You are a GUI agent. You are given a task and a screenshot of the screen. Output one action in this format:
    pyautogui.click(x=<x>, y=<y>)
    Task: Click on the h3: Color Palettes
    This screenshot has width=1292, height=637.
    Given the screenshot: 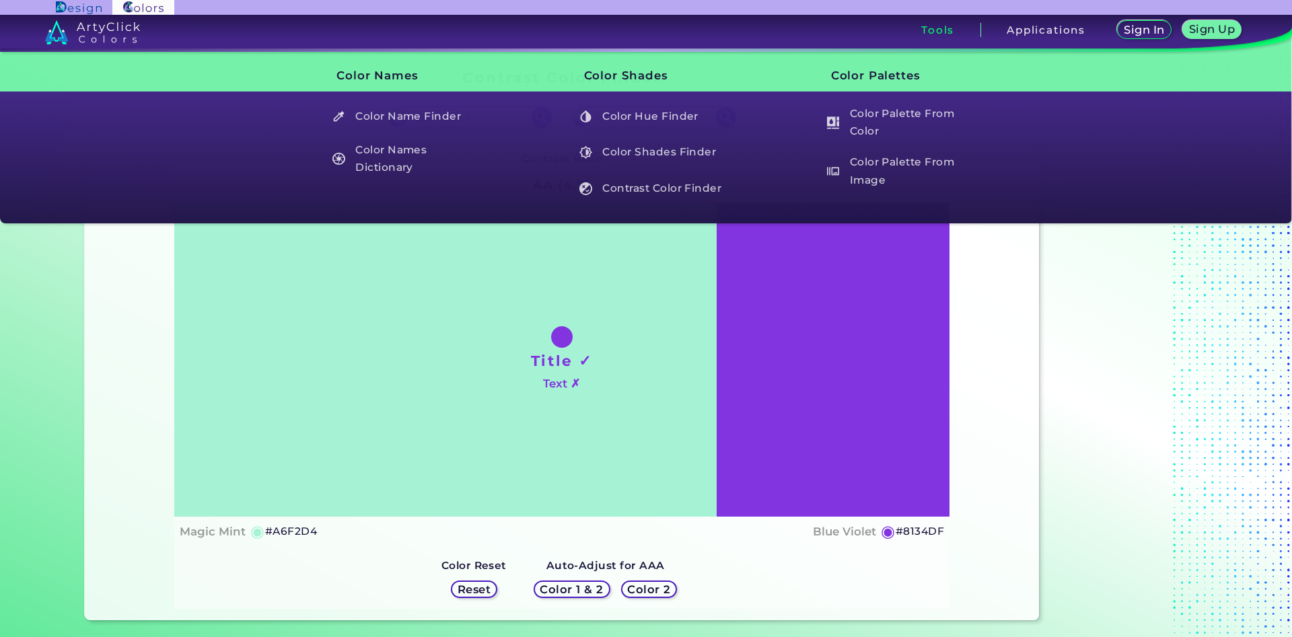 What is the action you would take?
    pyautogui.click(x=893, y=76)
    